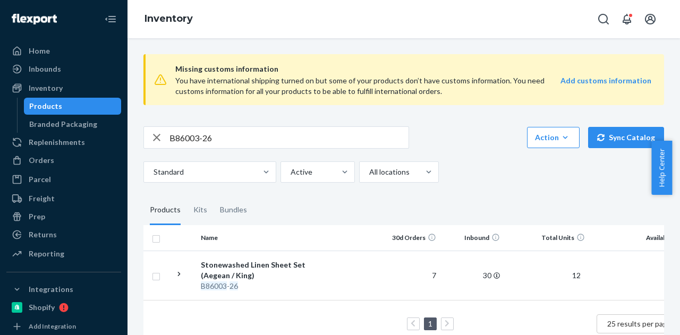 The width and height of the screenshot is (680, 335). I want to click on em: 26, so click(234, 286).